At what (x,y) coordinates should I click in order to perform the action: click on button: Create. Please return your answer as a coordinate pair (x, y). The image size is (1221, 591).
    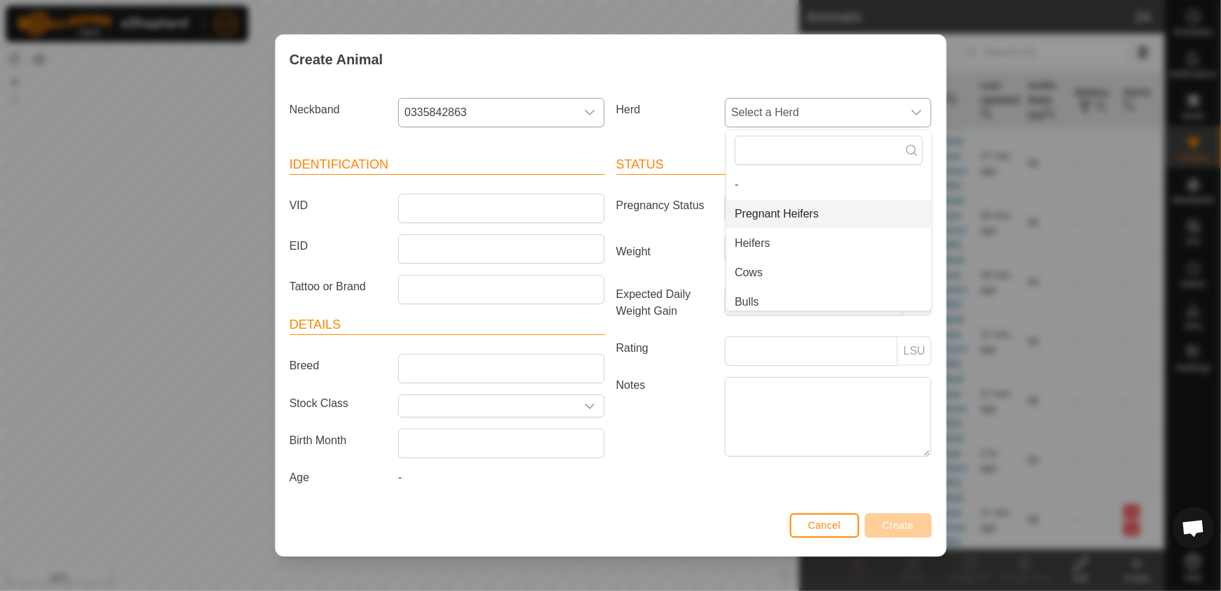
    Looking at the image, I should click on (898, 525).